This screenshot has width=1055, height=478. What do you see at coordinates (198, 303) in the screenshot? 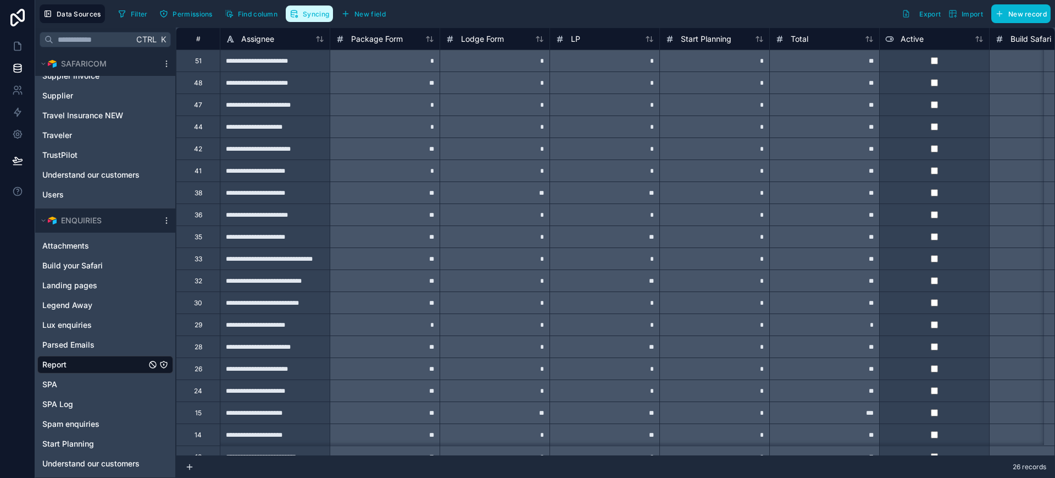
I see `div: 30` at bounding box center [198, 303].